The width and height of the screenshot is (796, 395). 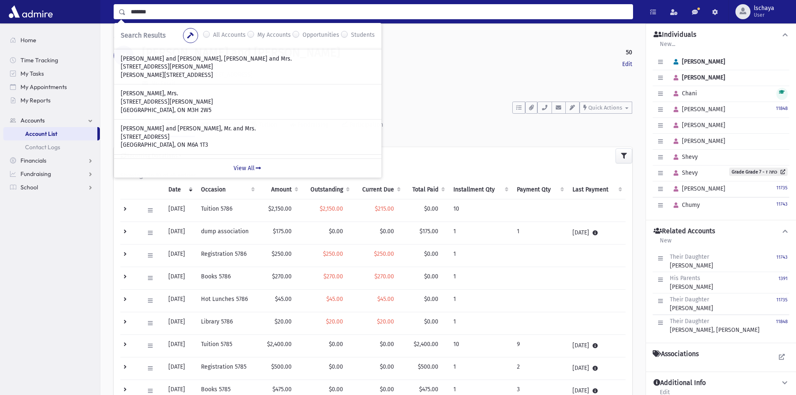 I want to click on span: My Tasks, so click(x=32, y=74).